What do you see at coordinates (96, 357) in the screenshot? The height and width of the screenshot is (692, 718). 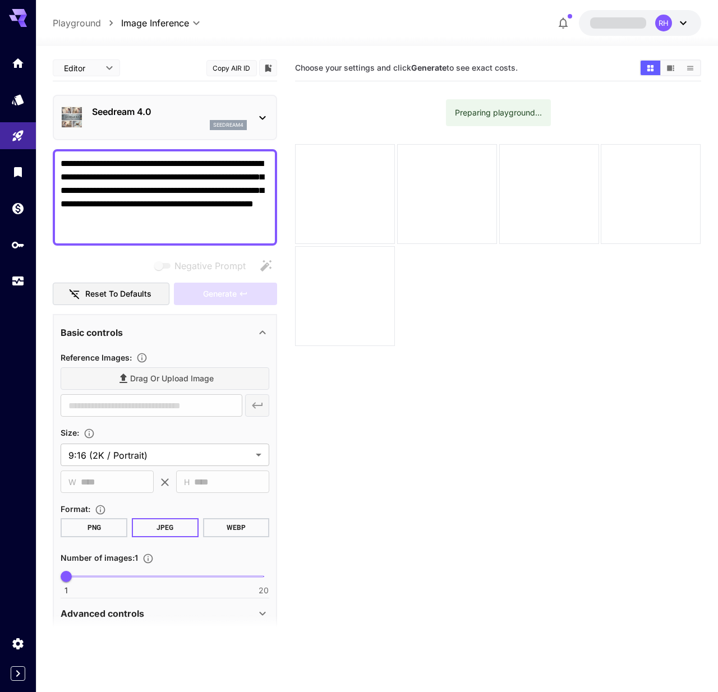 I see `span: Reference Images :` at bounding box center [96, 357].